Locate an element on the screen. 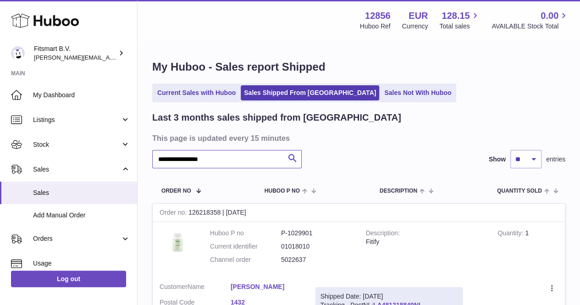 This screenshot has width=580, height=305. span: Customer is located at coordinates (173, 287).